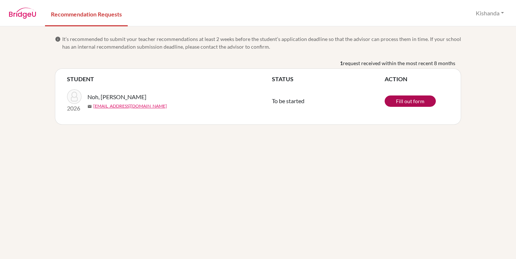  I want to click on span: It’s recommended to submit your teacher recommendations at least 2 weeks before the student’s app..., so click(262, 43).